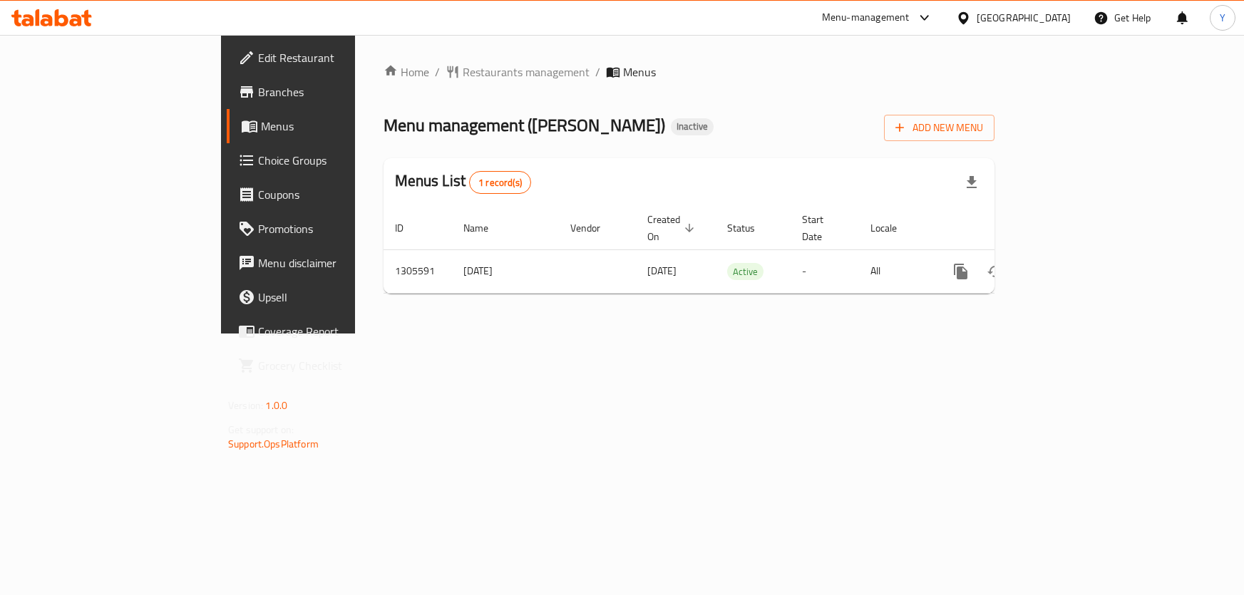 The height and width of the screenshot is (595, 1244). What do you see at coordinates (337, 92) in the screenshot?
I see `span: Branches` at bounding box center [337, 92].